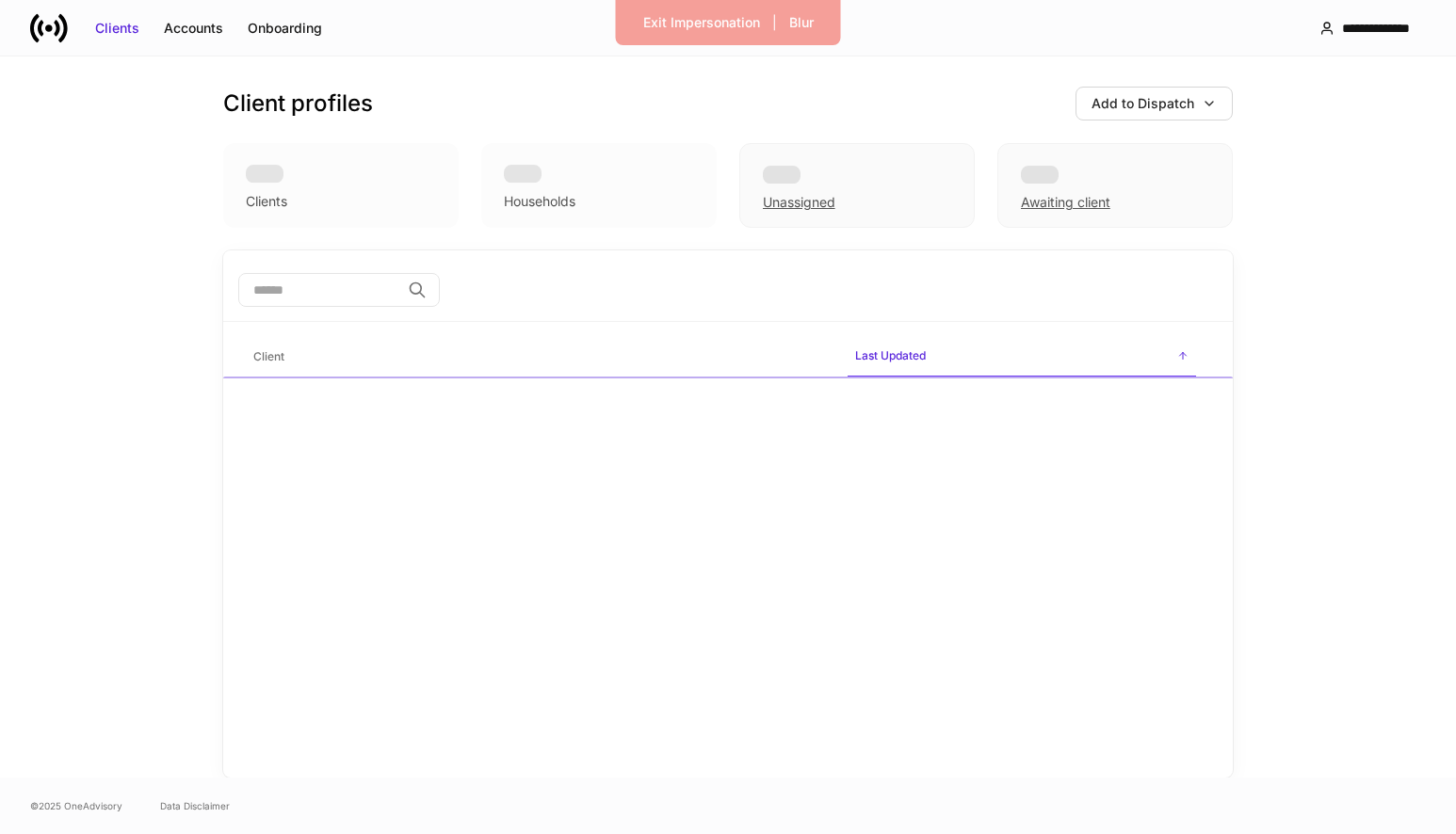 The width and height of the screenshot is (1456, 834). I want to click on span: Last Updated, so click(1022, 356).